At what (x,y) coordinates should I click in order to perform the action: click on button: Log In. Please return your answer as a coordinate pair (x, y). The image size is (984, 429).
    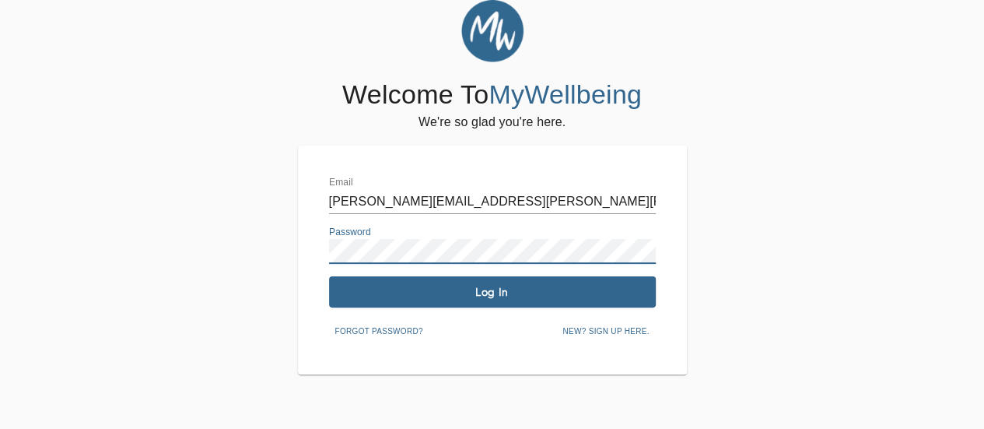
    Looking at the image, I should click on (493, 292).